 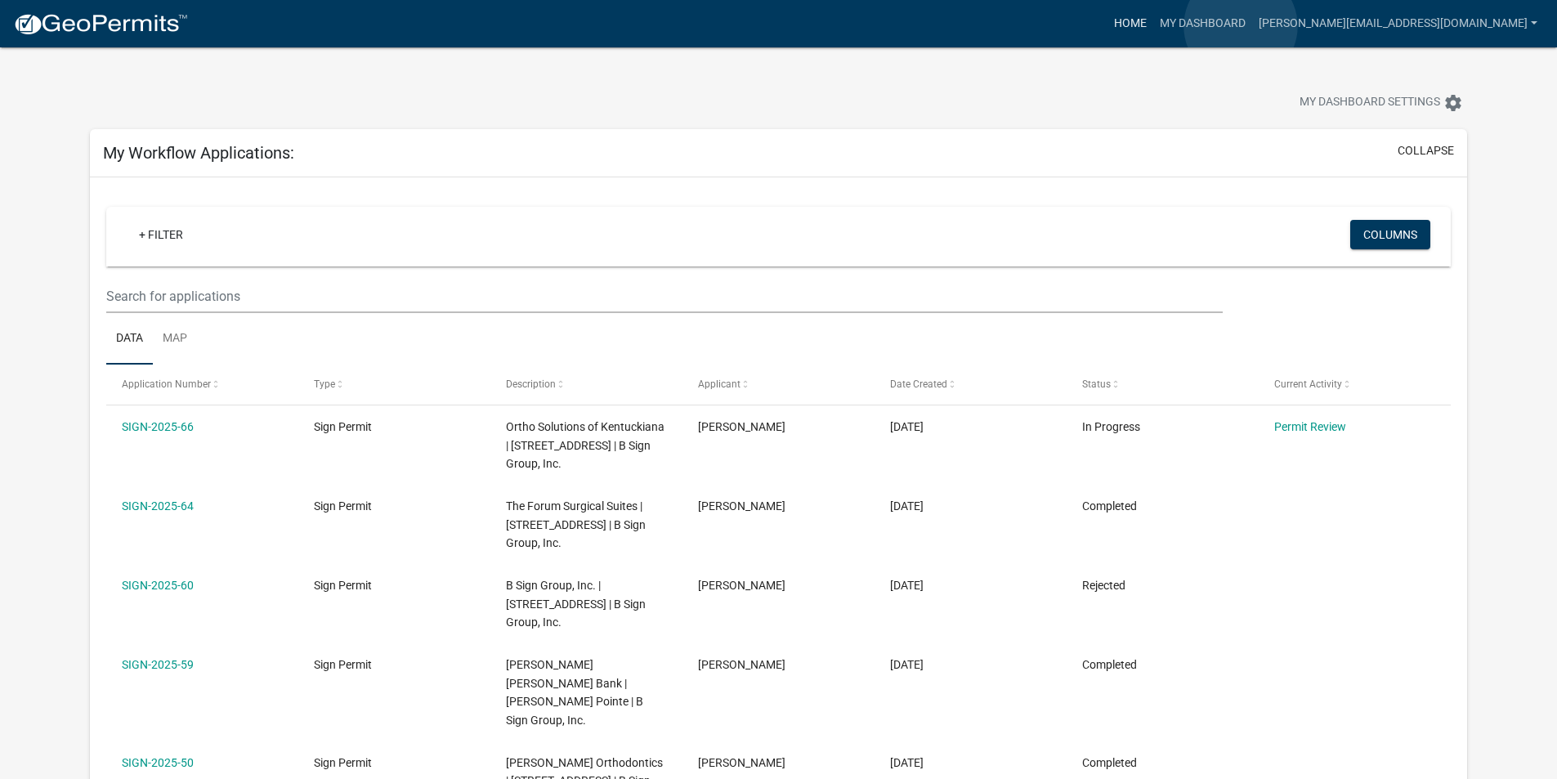 I want to click on button: My Dashboard Settingssettings, so click(x=1381, y=102).